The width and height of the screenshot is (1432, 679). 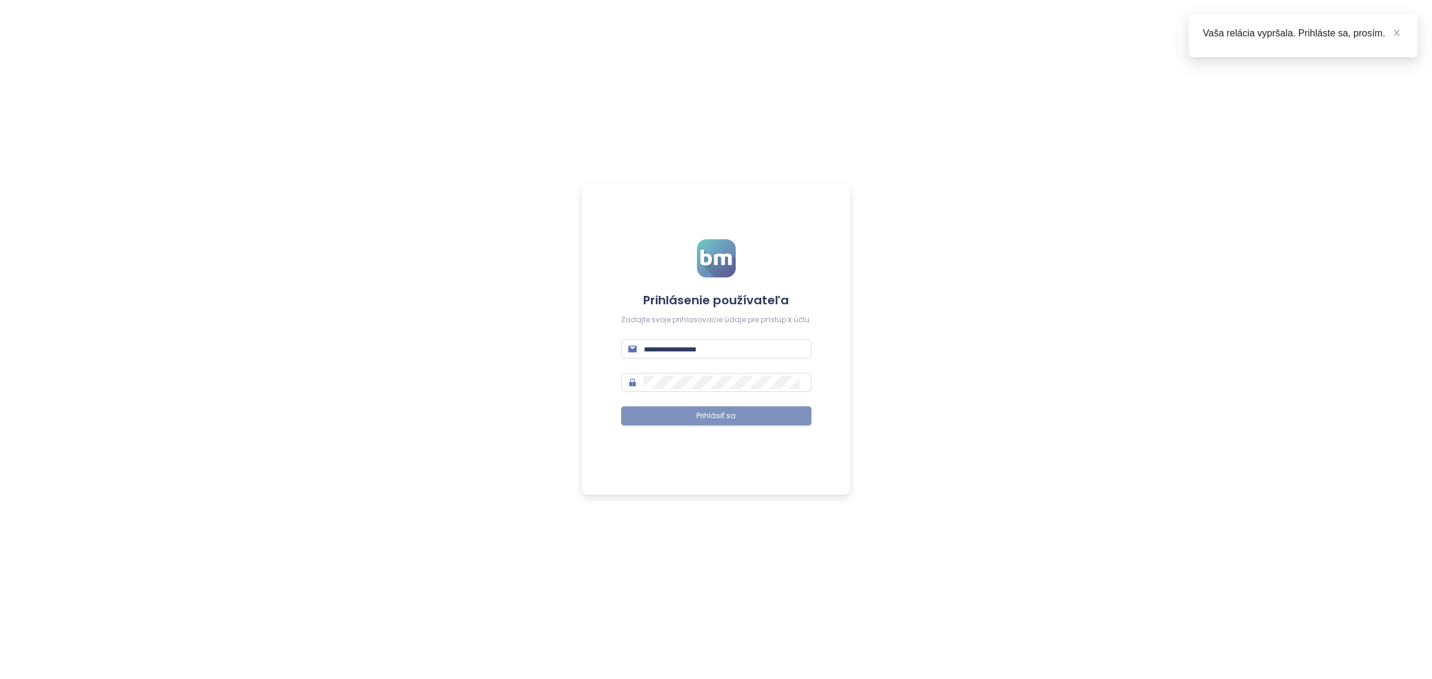 What do you see at coordinates (1397, 33) in the screenshot?
I see `span: close` at bounding box center [1397, 33].